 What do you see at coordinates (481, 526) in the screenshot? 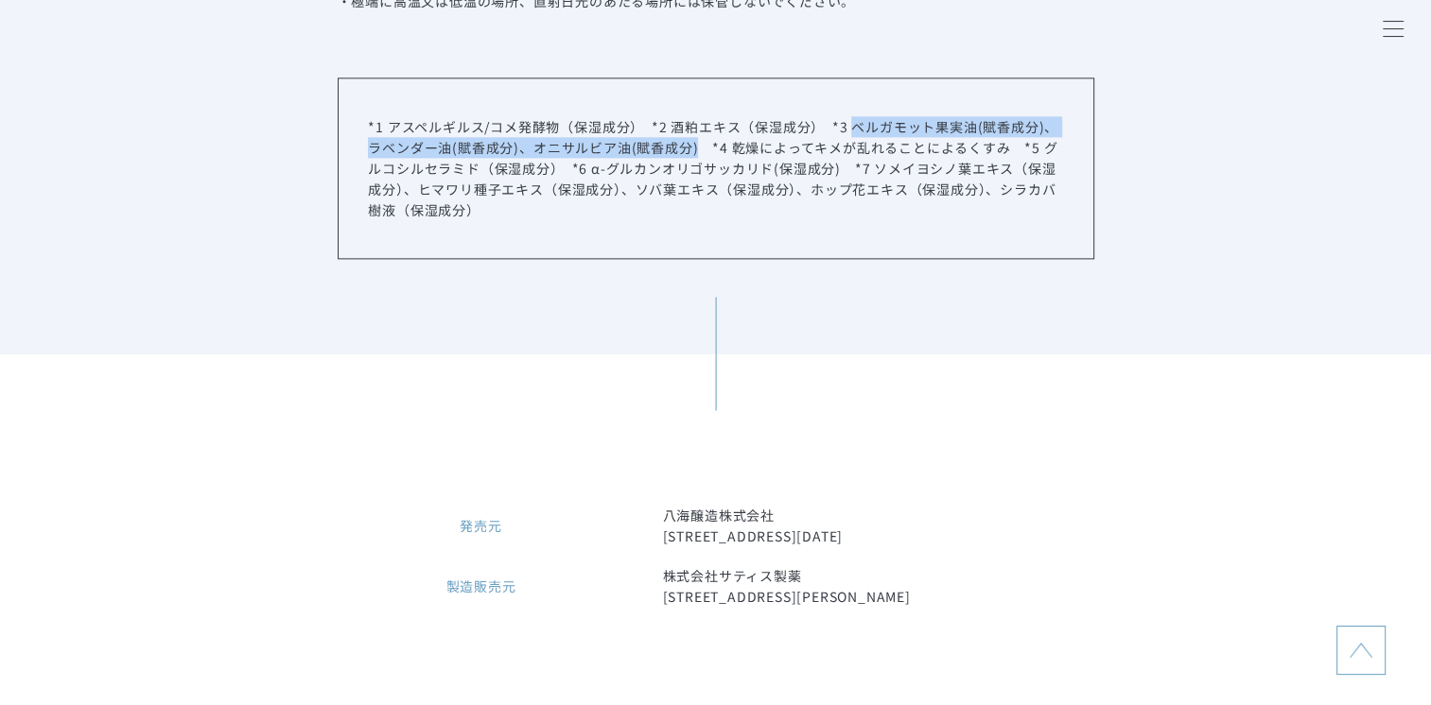
I see `dt: 発売元` at bounding box center [481, 526].